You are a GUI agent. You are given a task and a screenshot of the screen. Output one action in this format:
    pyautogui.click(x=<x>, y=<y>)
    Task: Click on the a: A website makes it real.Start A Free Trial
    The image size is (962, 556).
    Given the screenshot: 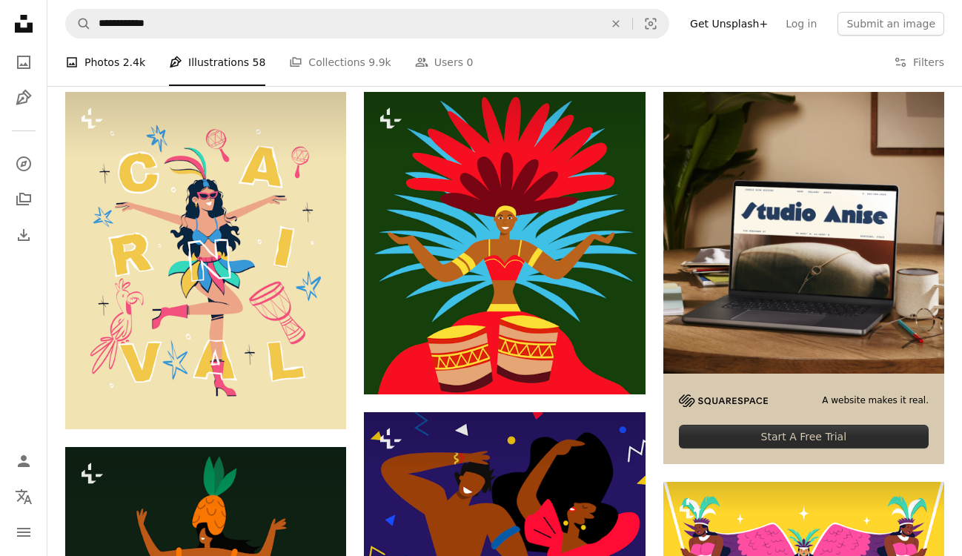 What is the action you would take?
    pyautogui.click(x=804, y=278)
    